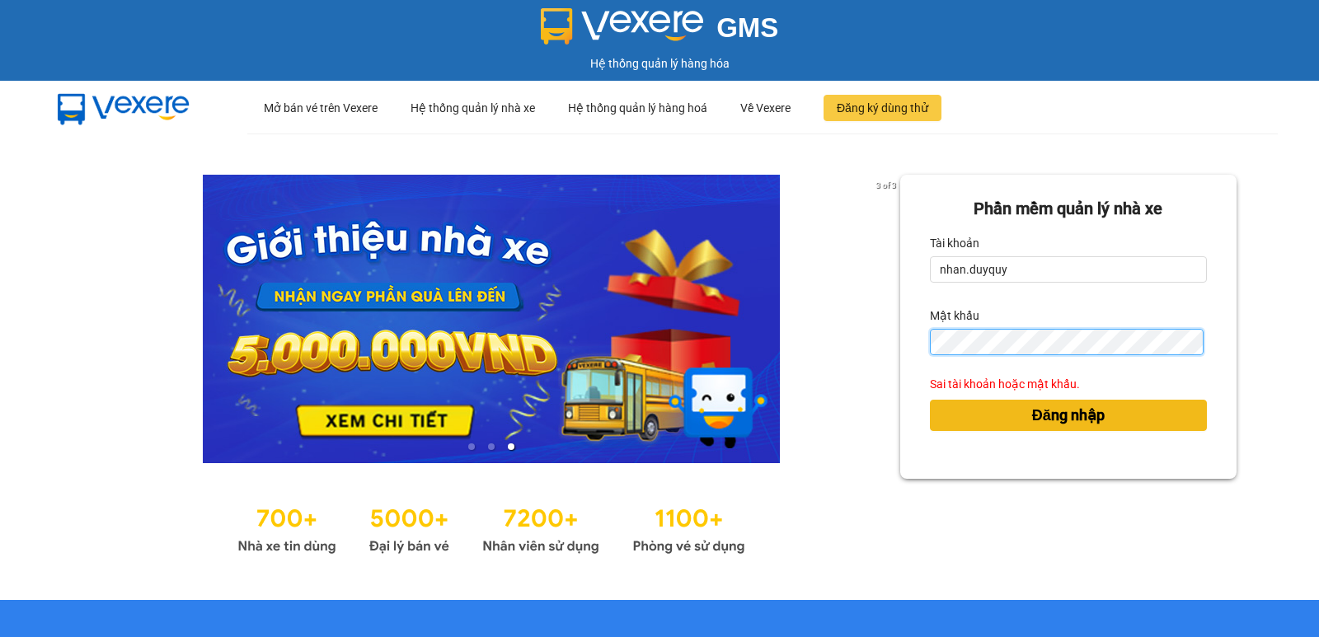  Describe the element at coordinates (882, 108) in the screenshot. I see `span: Đăng ký dùng thử` at that location.